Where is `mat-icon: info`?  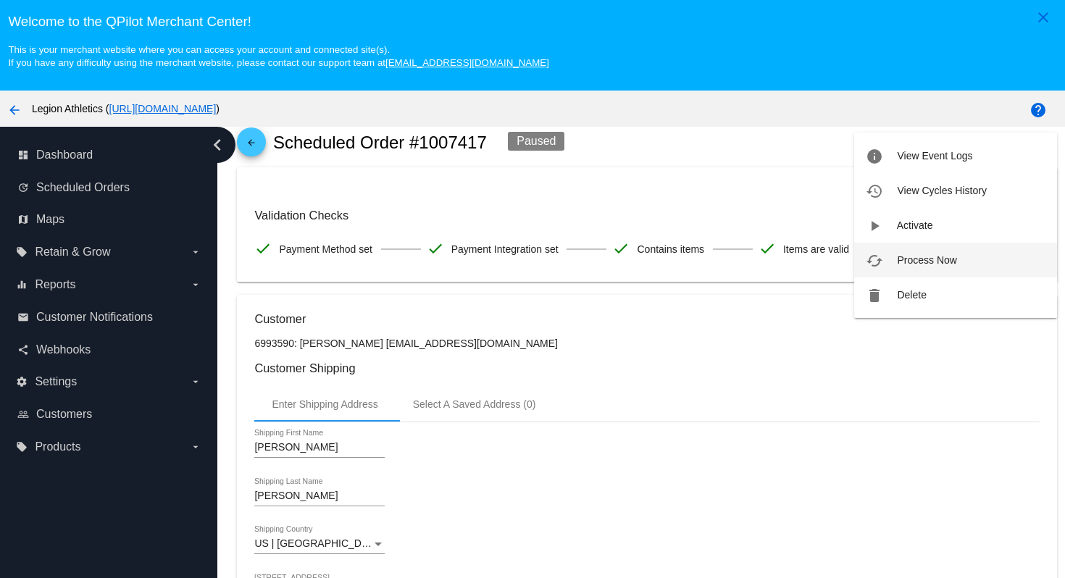
mat-icon: info is located at coordinates (874, 156).